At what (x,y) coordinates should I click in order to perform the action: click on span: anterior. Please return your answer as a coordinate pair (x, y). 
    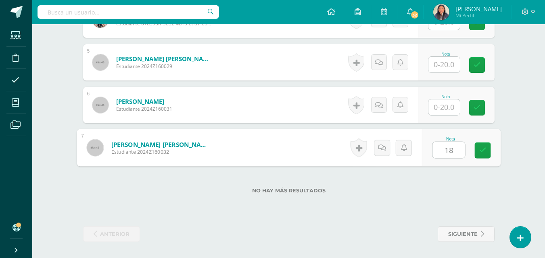
    Looking at the image, I should click on (115, 234).